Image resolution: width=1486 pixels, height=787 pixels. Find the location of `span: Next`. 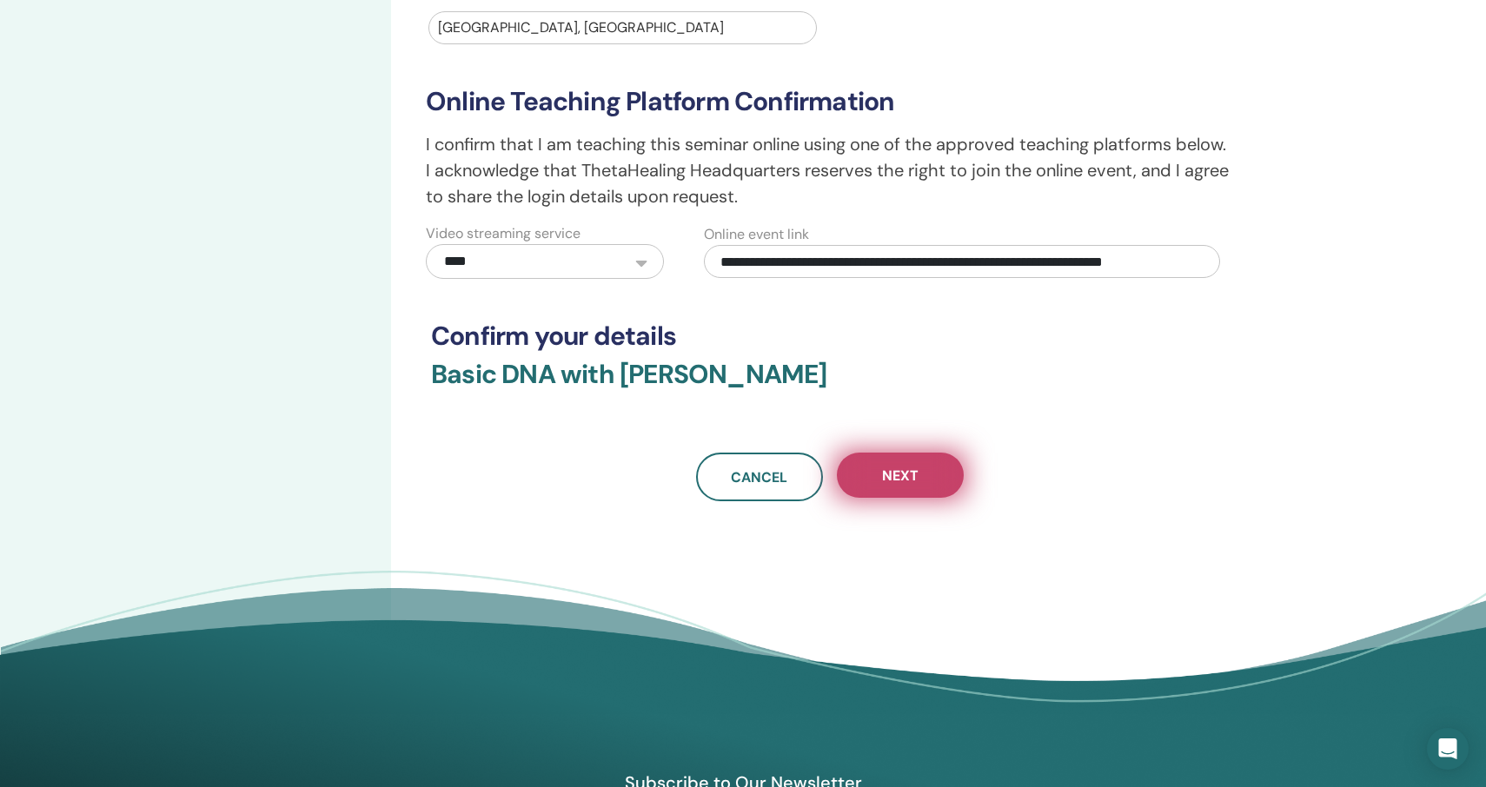

span: Next is located at coordinates (900, 475).